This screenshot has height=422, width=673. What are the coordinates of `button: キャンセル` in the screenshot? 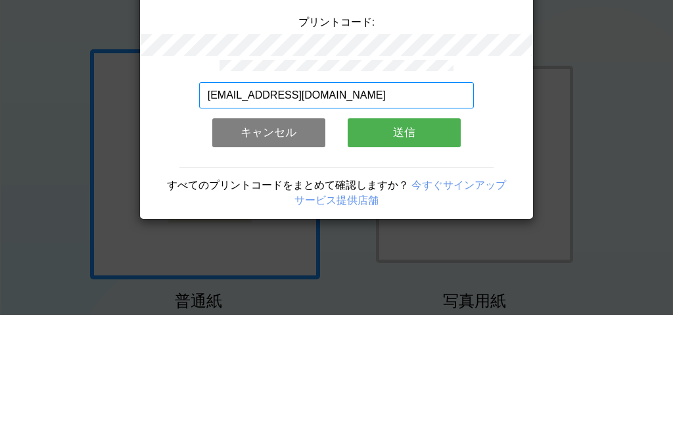 It's located at (269, 240).